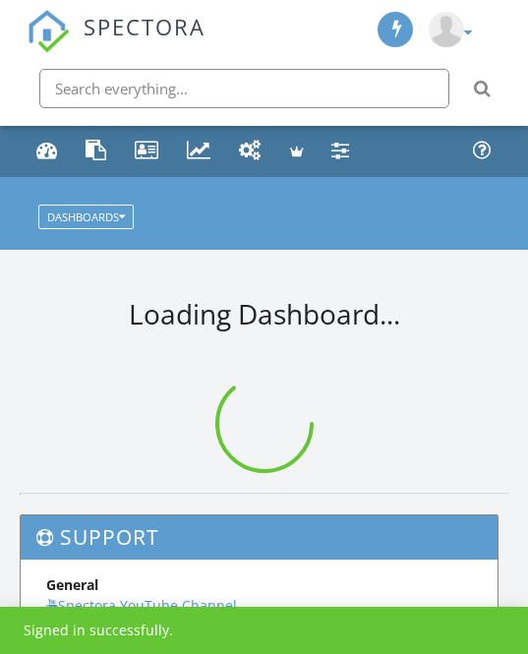 The height and width of the screenshot is (654, 528). What do you see at coordinates (86, 216) in the screenshot?
I see `button: Dashboards` at bounding box center [86, 216].